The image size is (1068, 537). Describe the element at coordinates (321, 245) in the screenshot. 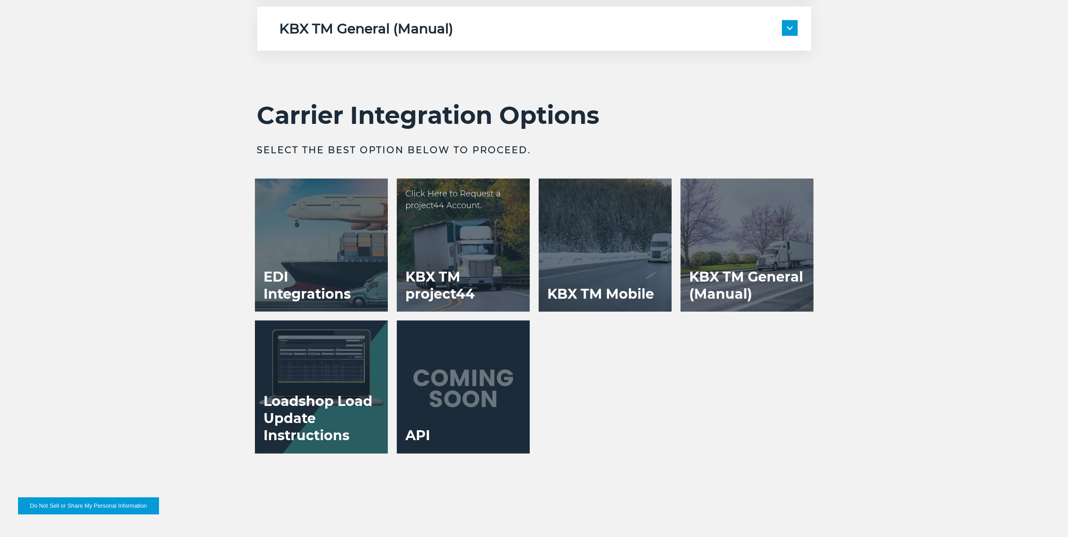

I see `a: EDI Integrations` at that location.